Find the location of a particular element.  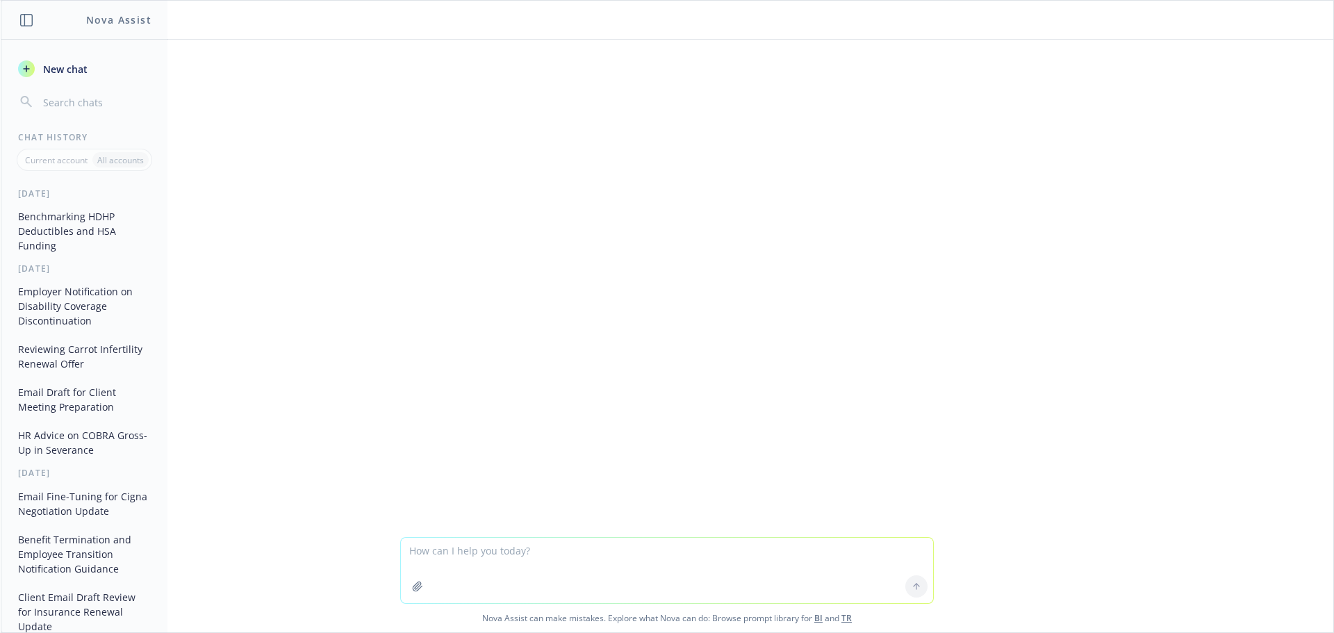

h1: Nova Assist is located at coordinates (119, 19).